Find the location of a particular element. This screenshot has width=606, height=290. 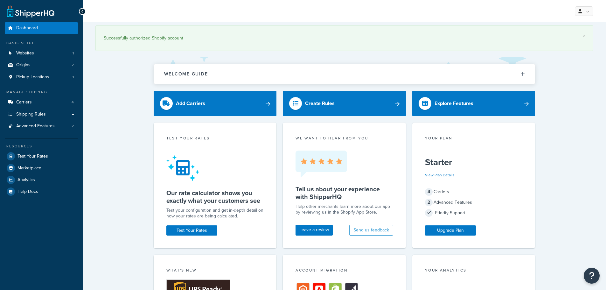

li: Pickup Locations is located at coordinates (41, 77).